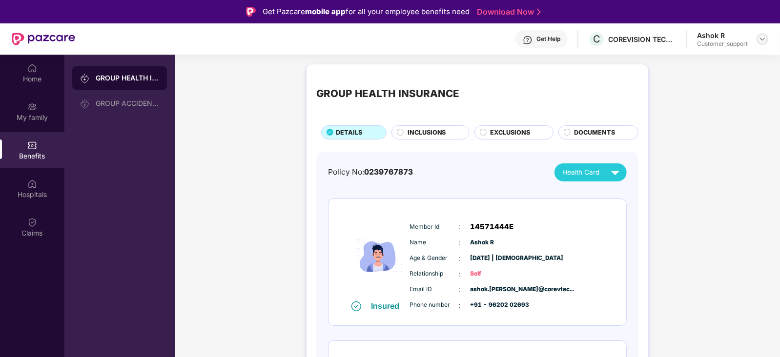  I want to click on div: Get Help, so click(548, 39).